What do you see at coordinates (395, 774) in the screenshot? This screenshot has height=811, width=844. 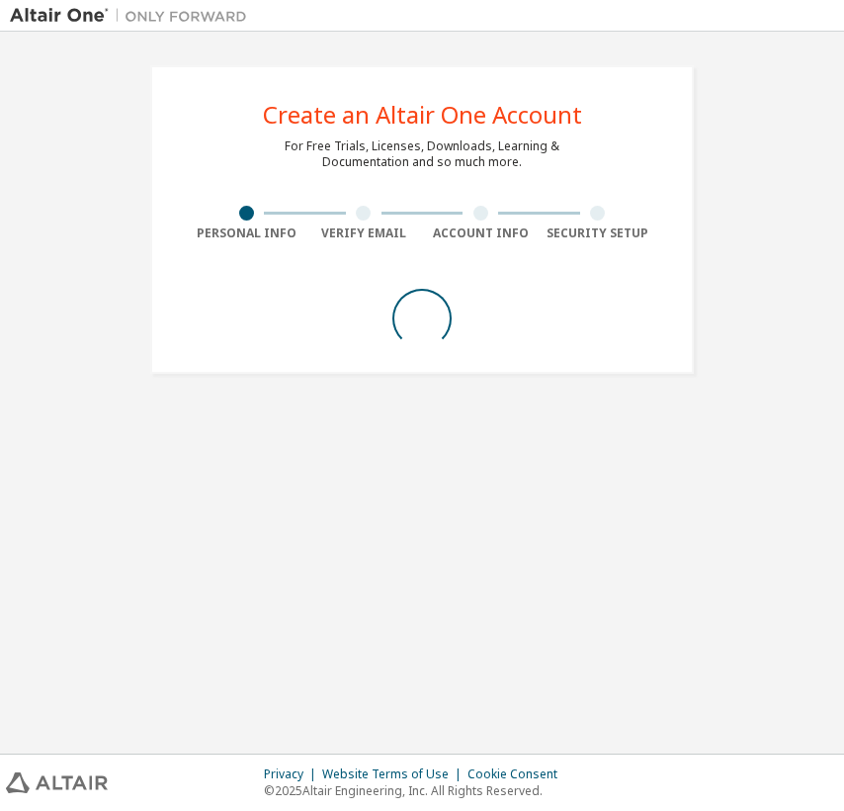 I see `div: Website Terms of Use` at bounding box center [395, 774].